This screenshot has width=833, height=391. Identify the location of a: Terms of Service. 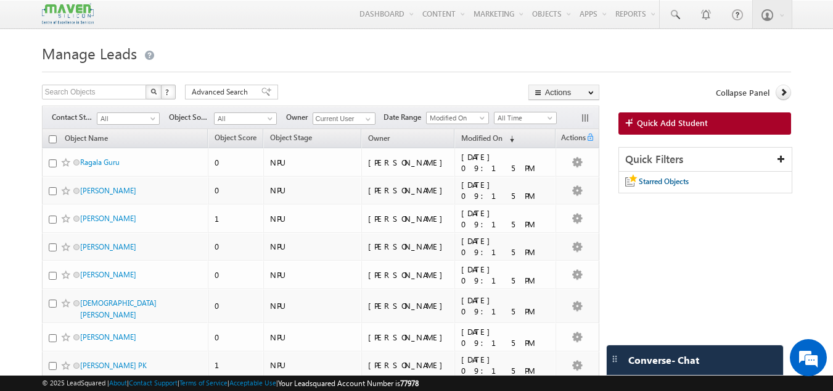
(204, 382).